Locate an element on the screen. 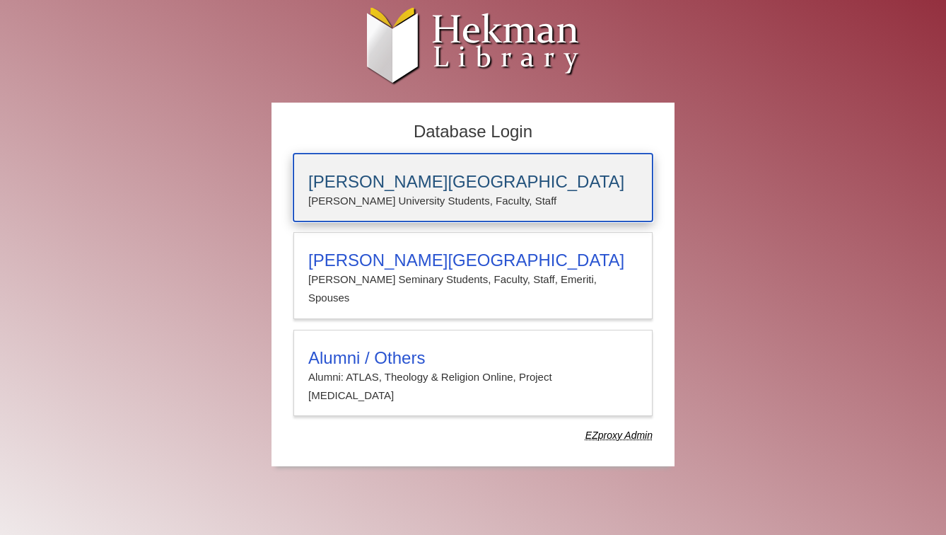 Image resolution: width=946 pixels, height=535 pixels. h3: Alumni / Others is located at coordinates (473, 358).